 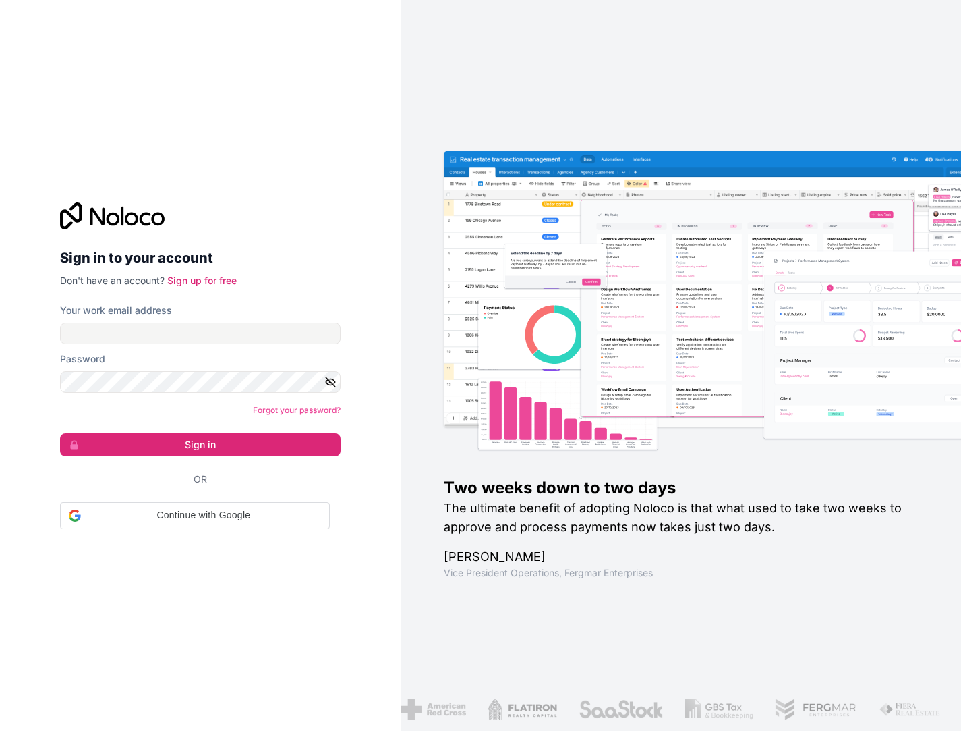 I want to click on h1: Vice President Operations , Fergmar Enterprises, so click(x=681, y=573).